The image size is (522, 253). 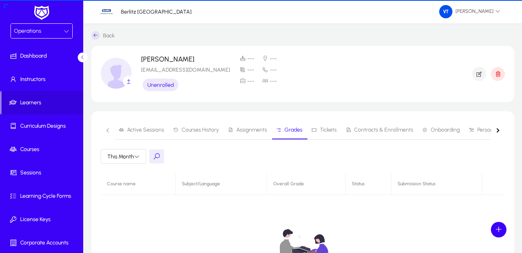 What do you see at coordinates (103, 35) in the screenshot?
I see `a: Back` at bounding box center [103, 35].